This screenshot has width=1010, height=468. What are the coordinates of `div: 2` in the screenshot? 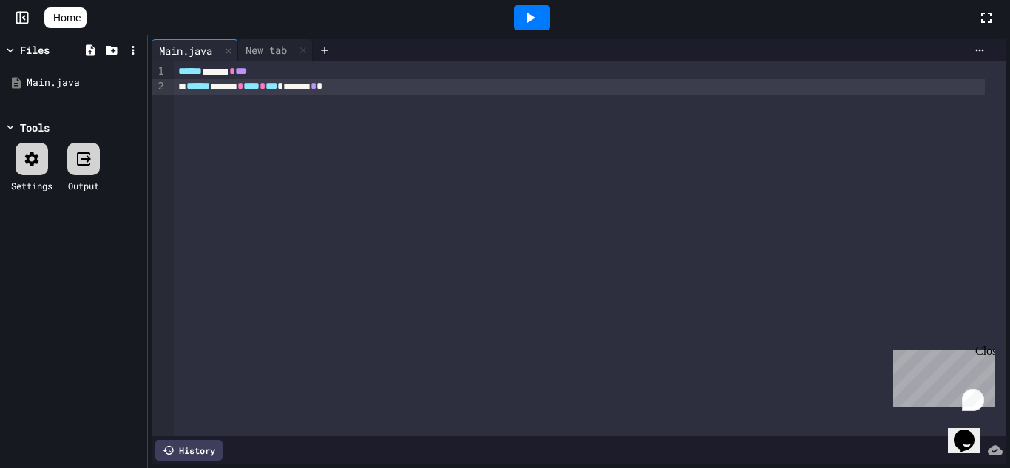 It's located at (159, 87).